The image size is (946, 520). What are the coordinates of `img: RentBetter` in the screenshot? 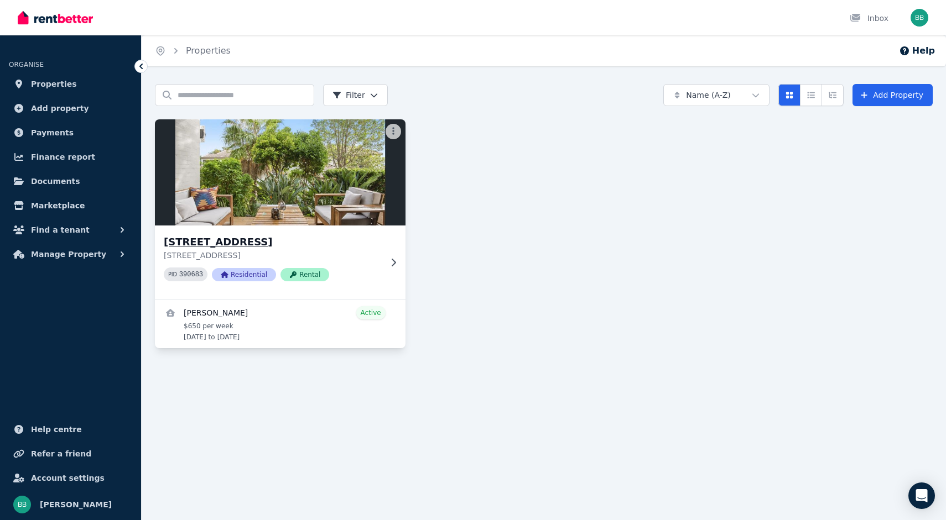 It's located at (55, 18).